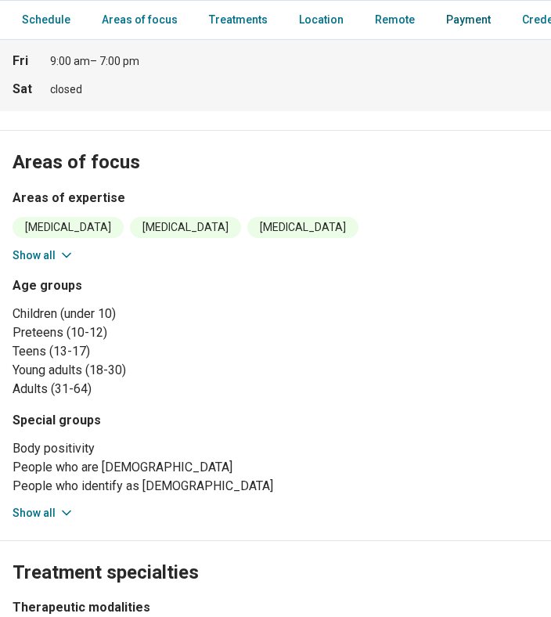 The height and width of the screenshot is (617, 551). I want to click on li: Children (under 10), so click(276, 314).